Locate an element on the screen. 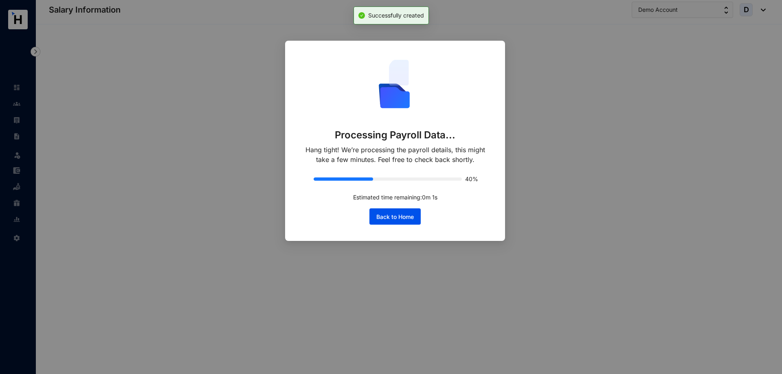 The image size is (782, 374). span: 40% is located at coordinates (471, 179).